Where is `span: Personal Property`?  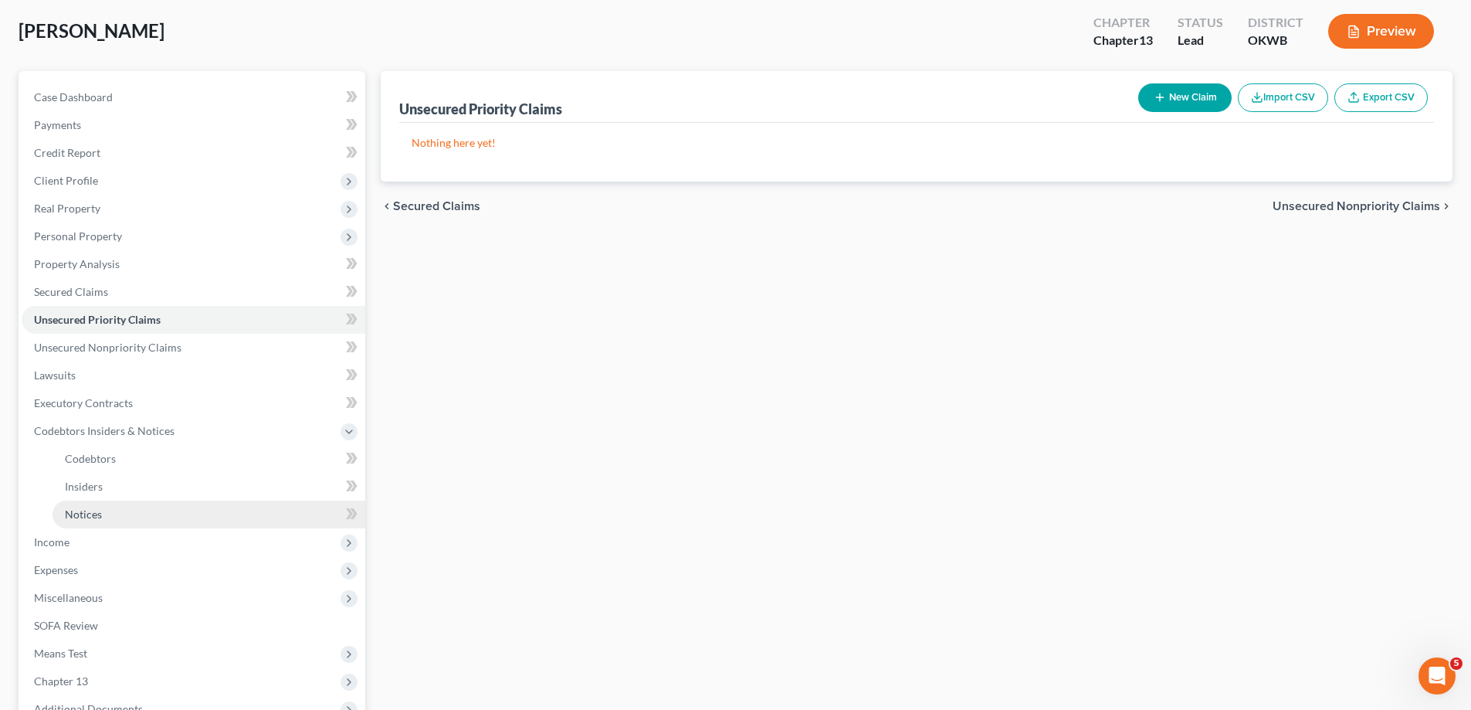
span: Personal Property is located at coordinates (78, 235).